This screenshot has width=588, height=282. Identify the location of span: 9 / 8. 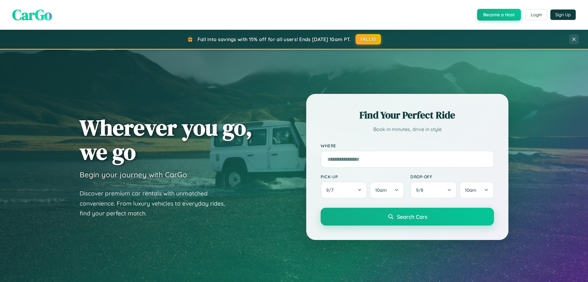
(421, 190).